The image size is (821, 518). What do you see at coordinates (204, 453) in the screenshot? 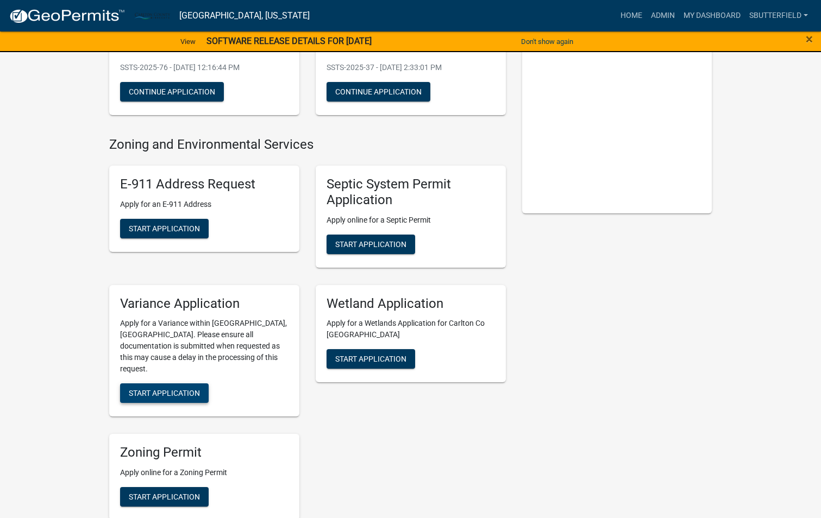
I see `h5: Zoning Permit` at bounding box center [204, 453].